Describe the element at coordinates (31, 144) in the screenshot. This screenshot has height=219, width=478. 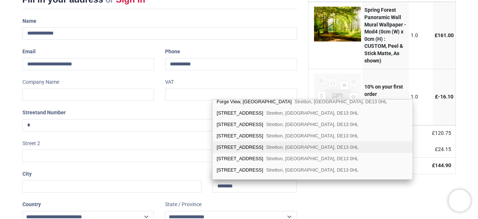
I see `label: Street 2` at that location.